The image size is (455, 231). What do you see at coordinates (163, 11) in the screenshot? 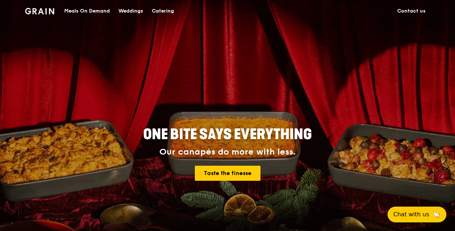
I see `div: Catering` at bounding box center [163, 11].